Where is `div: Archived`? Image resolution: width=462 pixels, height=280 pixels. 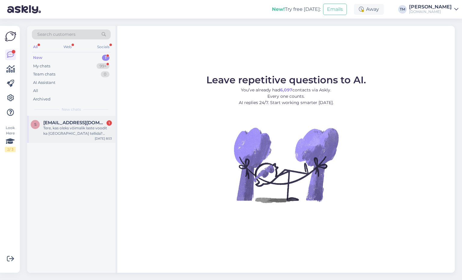 div: Archived is located at coordinates (42, 99).